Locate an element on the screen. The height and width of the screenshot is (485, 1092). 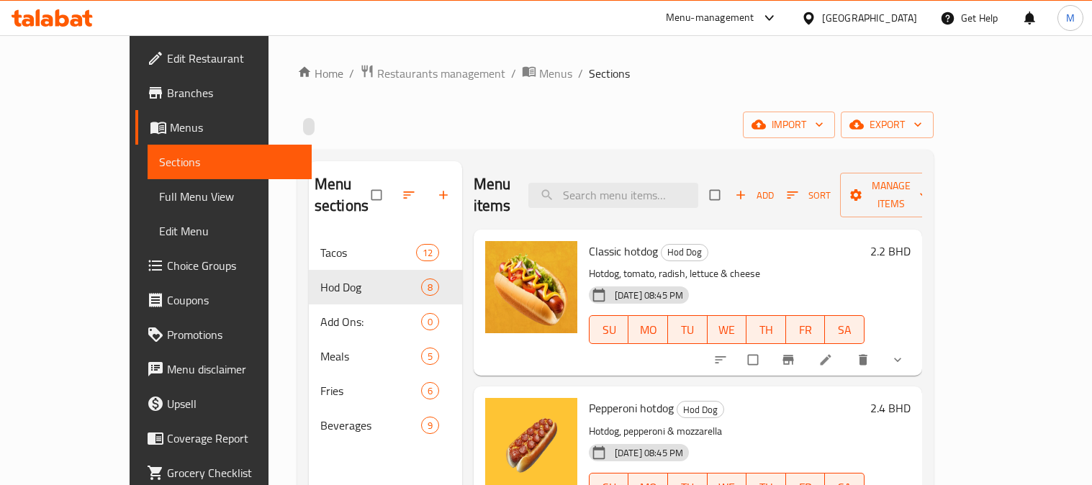
a: Branches is located at coordinates (223, 93).